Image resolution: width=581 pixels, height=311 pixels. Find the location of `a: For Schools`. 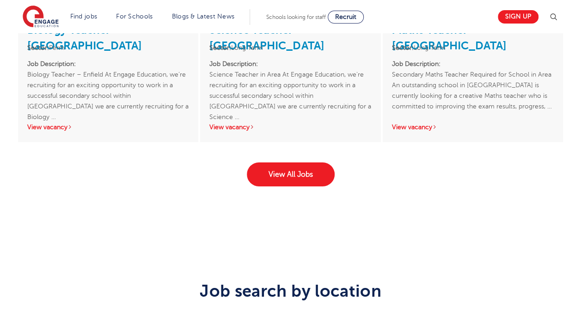

a: For Schools is located at coordinates (134, 16).